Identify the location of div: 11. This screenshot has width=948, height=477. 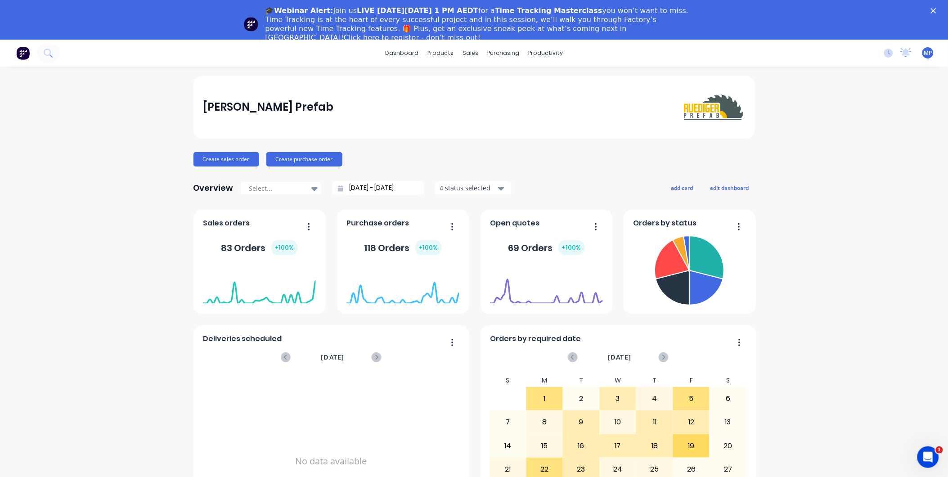
(655, 422).